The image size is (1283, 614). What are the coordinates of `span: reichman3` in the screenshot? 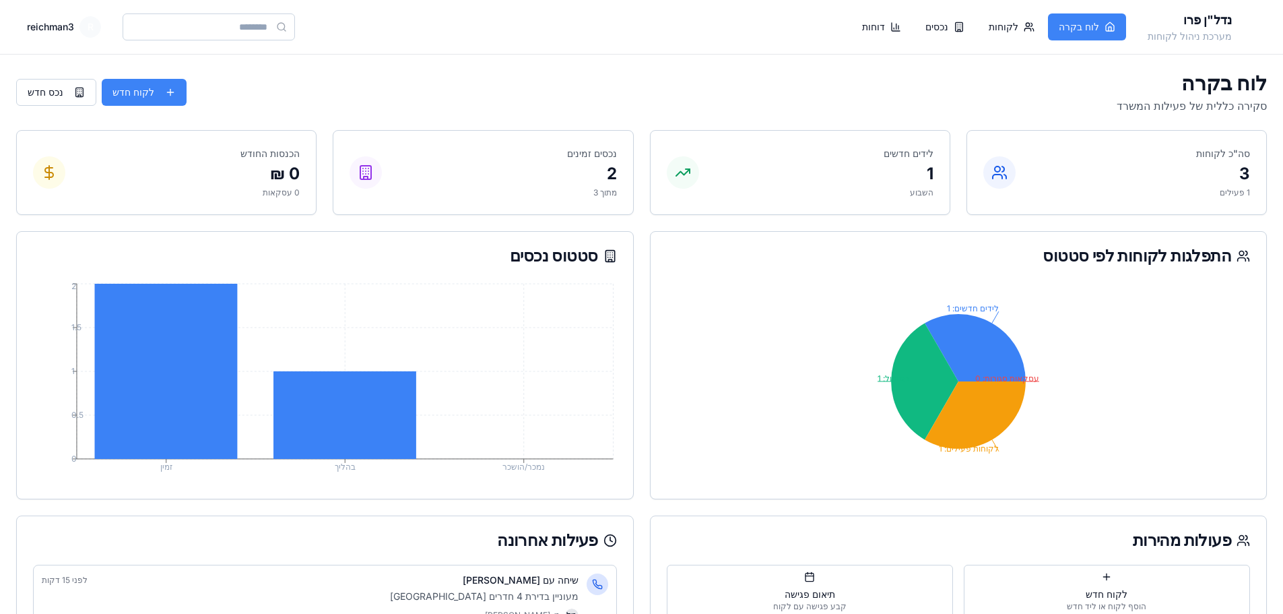 It's located at (51, 26).